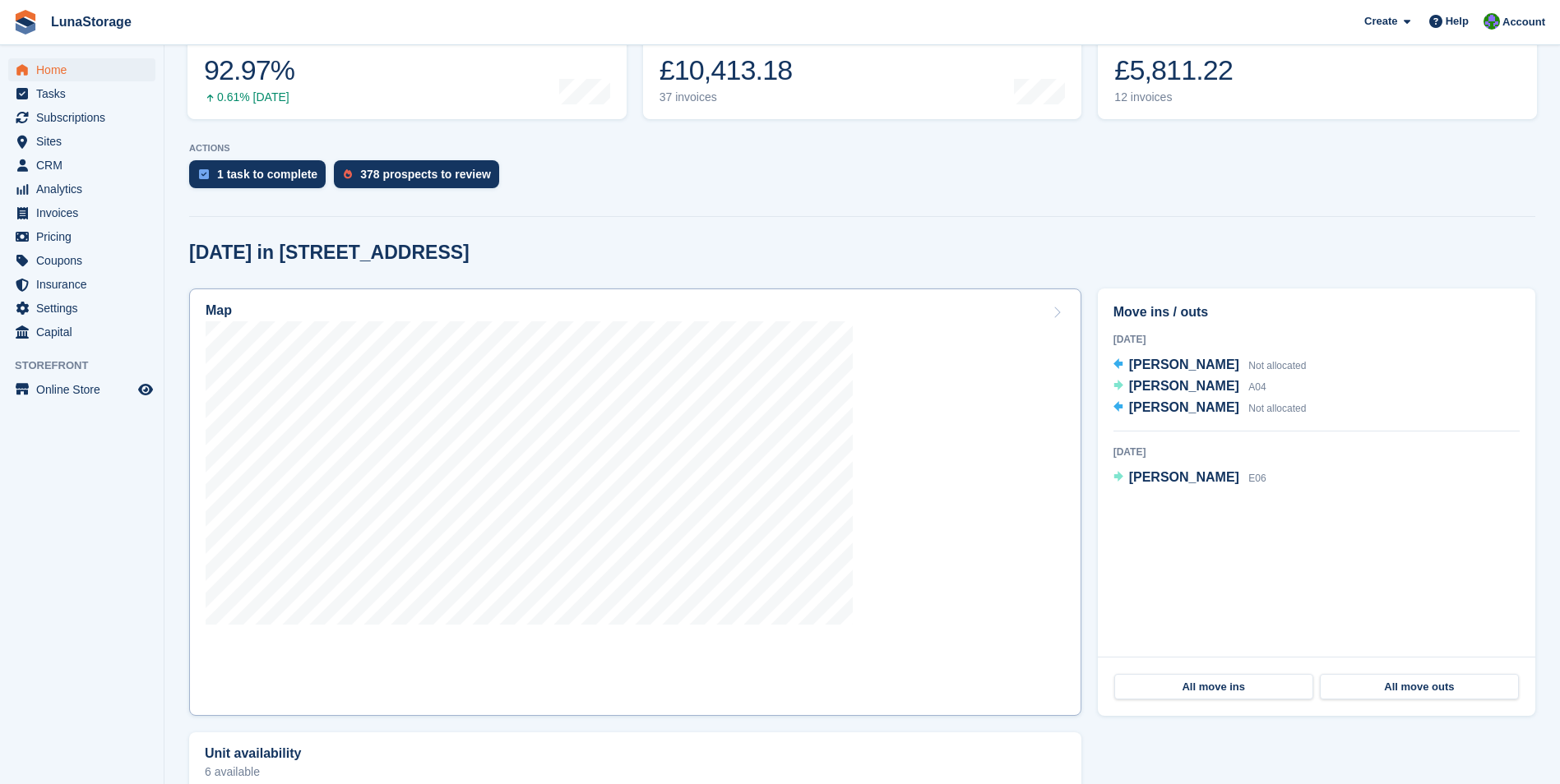 The height and width of the screenshot is (784, 1560). Describe the element at coordinates (86, 332) in the screenshot. I see `span: Capital` at that location.